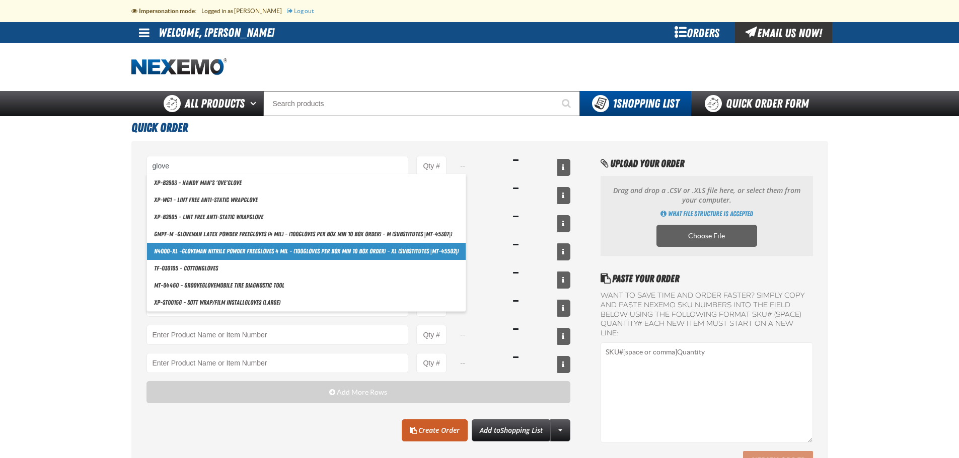 The width and height of the screenshot is (959, 458). Describe the element at coordinates (706, 214) in the screenshot. I see `a: Get Directions of how to import multiple products using an CSV, XLSX or ODS file. Opens a popup` at that location.